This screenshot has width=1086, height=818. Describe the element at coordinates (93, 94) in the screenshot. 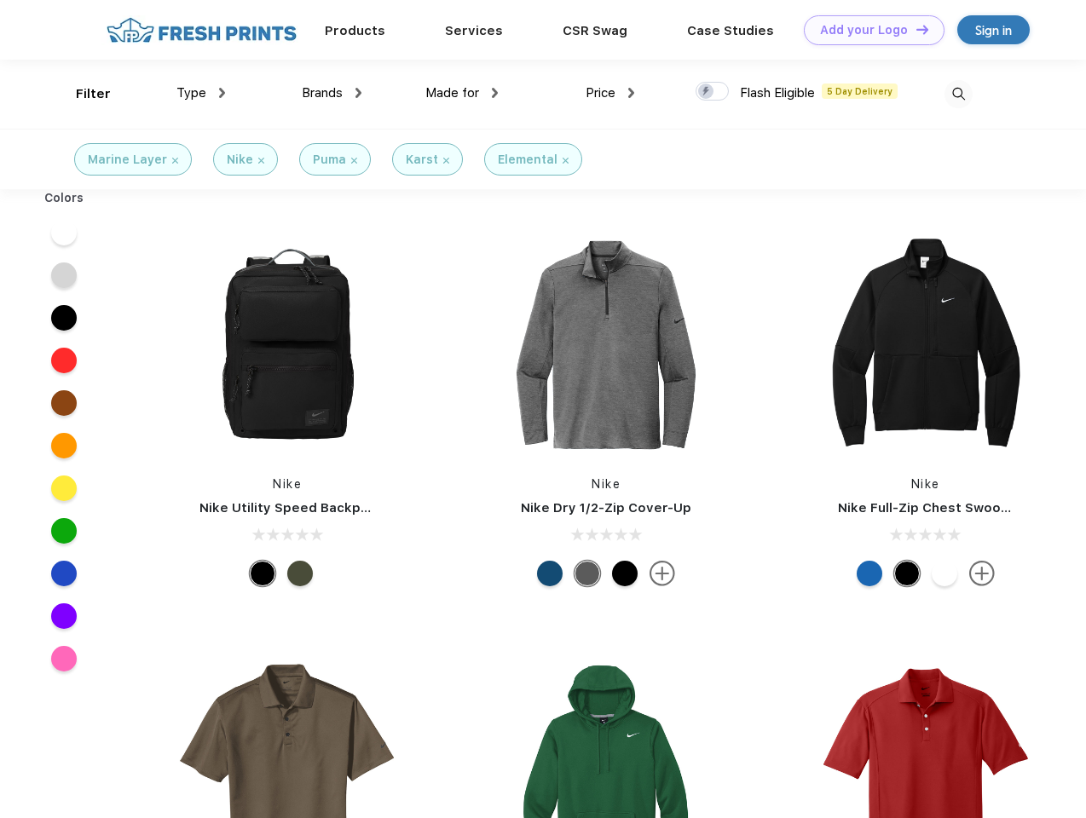

I see `div: Filter` at that location.